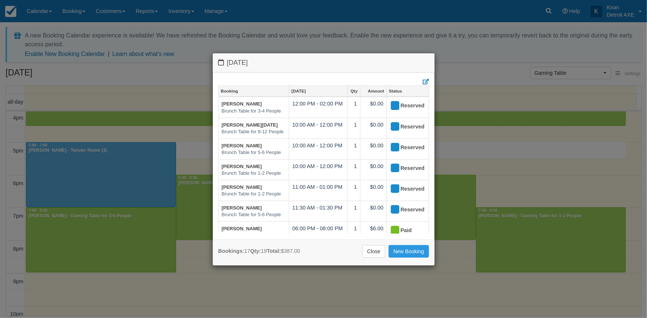  What do you see at coordinates (373, 232) in the screenshot?
I see `td: $6.00` at bounding box center [373, 232].